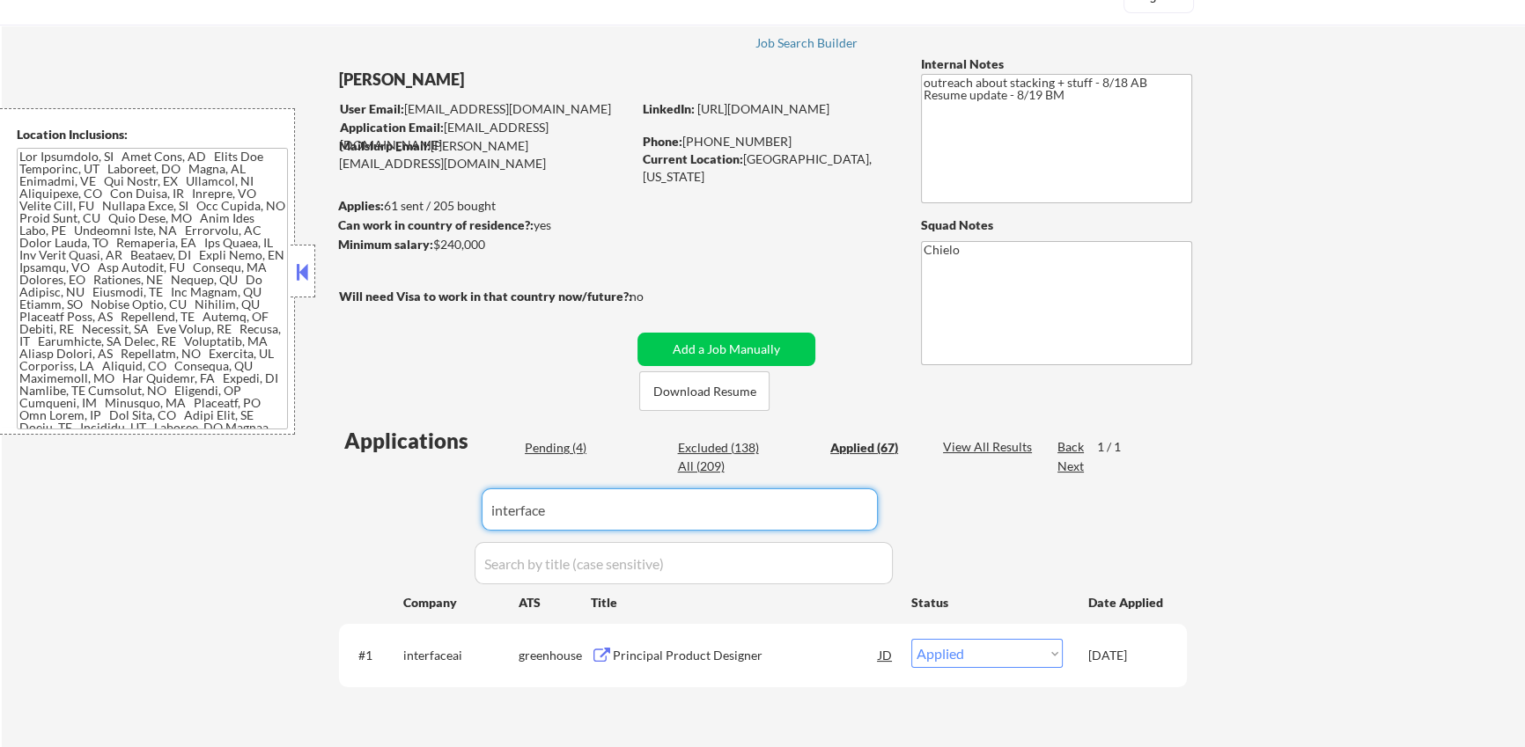 This screenshot has width=1525, height=747. What do you see at coordinates (742, 603) in the screenshot?
I see `div: Title` at bounding box center [742, 603].